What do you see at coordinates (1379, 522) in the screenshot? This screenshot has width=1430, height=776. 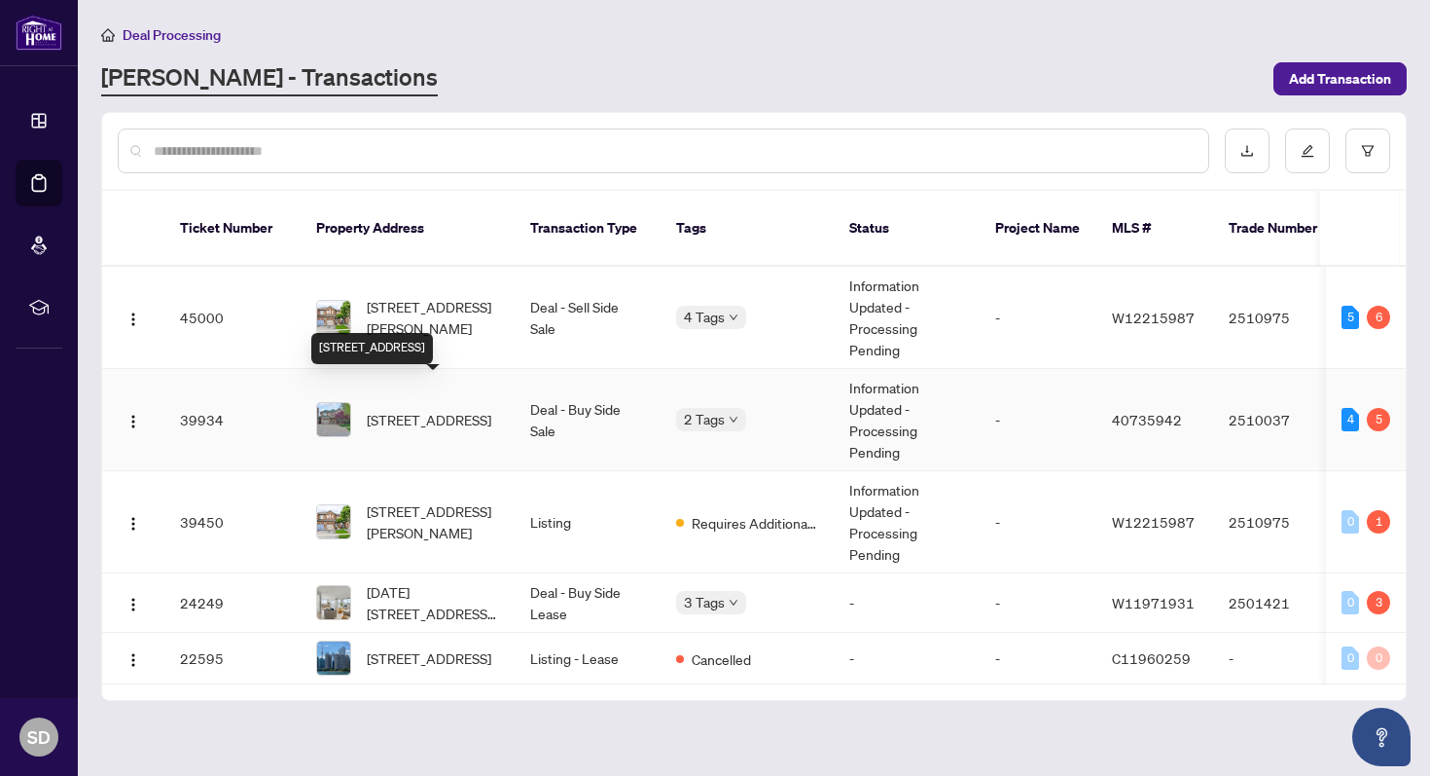 I see `div: 1` at bounding box center [1379, 522].